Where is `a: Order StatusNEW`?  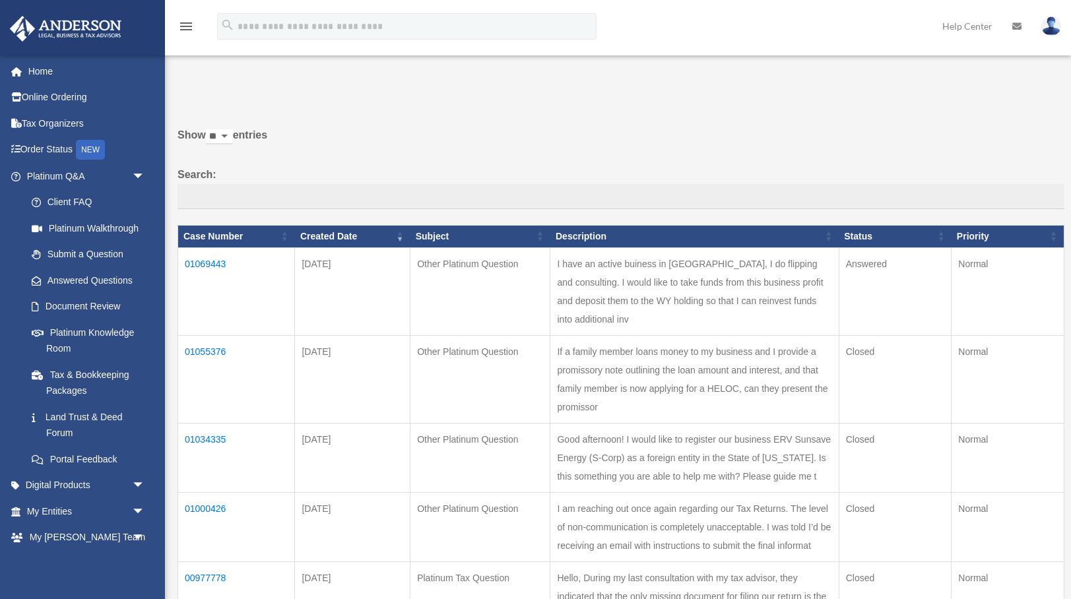 a: Order StatusNEW is located at coordinates (87, 150).